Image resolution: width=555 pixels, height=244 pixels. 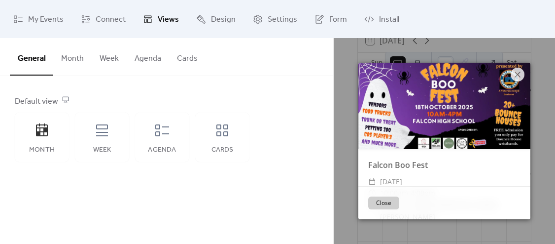 What do you see at coordinates (398, 165) in the screenshot?
I see `a: Falcon Boo Fest` at bounding box center [398, 165].